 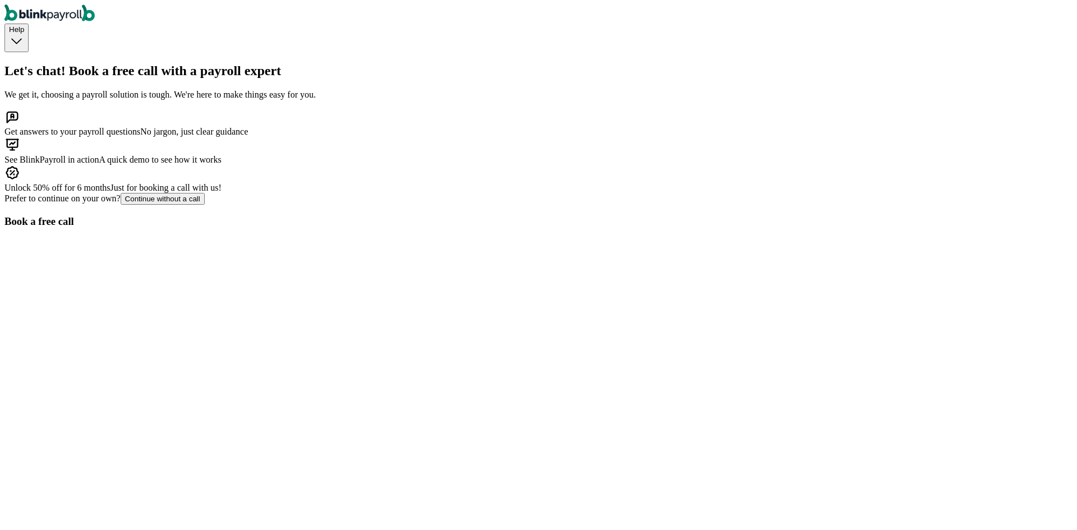 What do you see at coordinates (538, 14) in the screenshot?
I see `nav: Global` at bounding box center [538, 14].